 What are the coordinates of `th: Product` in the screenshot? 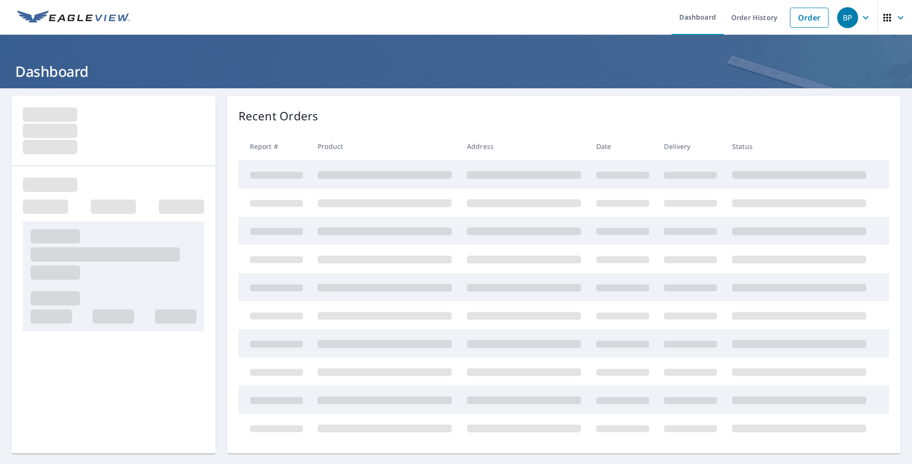 It's located at (384, 146).